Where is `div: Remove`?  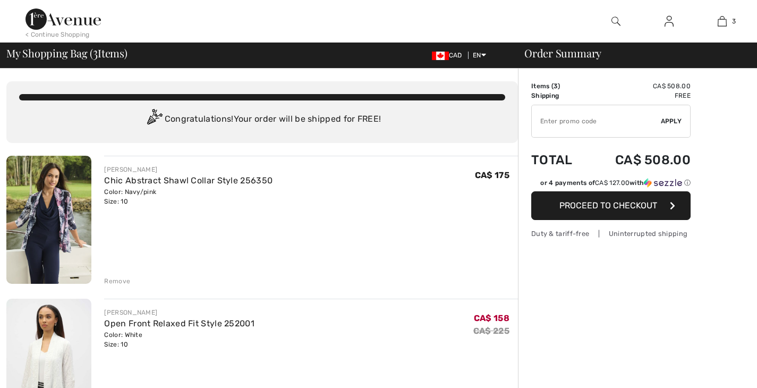
div: Remove is located at coordinates (117, 281).